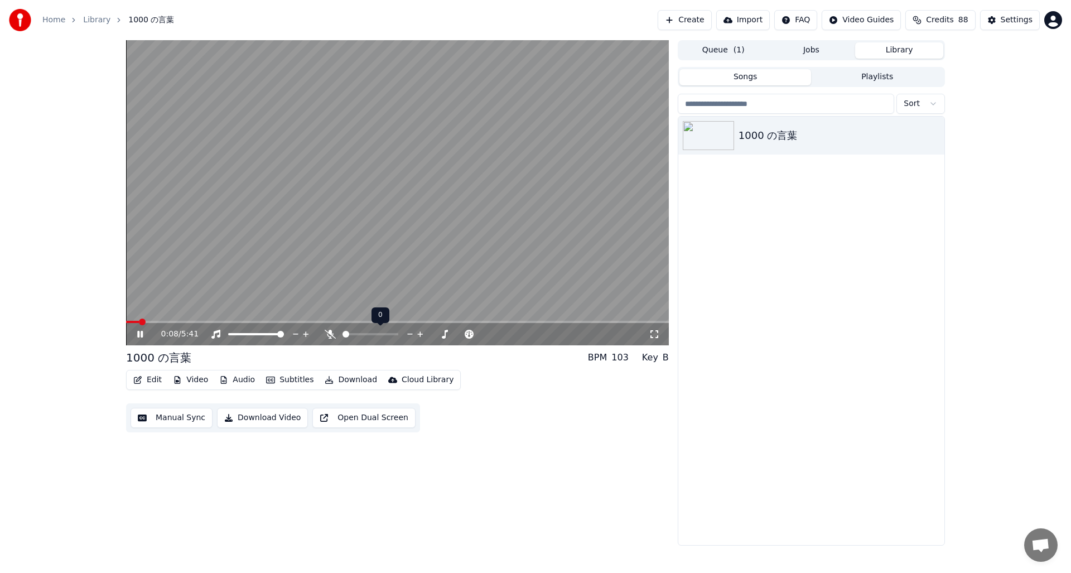 The height and width of the screenshot is (573, 1071). Describe the element at coordinates (237, 380) in the screenshot. I see `button: Audio` at that location.